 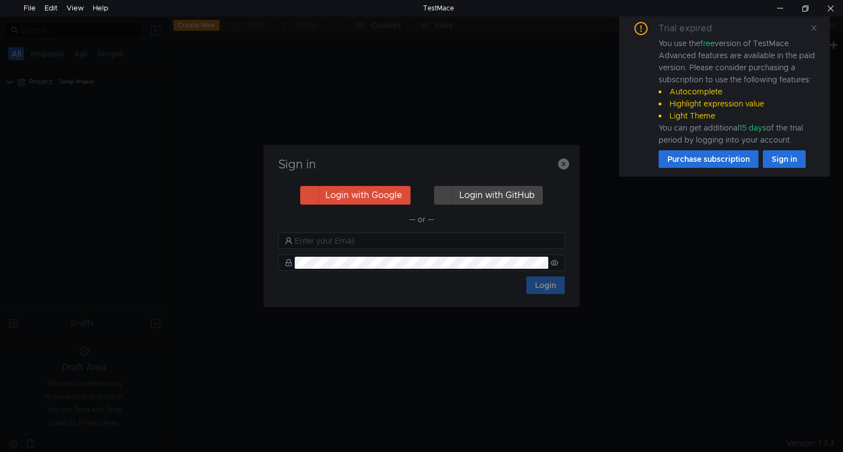 What do you see at coordinates (737, 92) in the screenshot?
I see `div: You use the version of TestMace. Advanced features are available in the paid version. Please cons...` at bounding box center [737, 92].